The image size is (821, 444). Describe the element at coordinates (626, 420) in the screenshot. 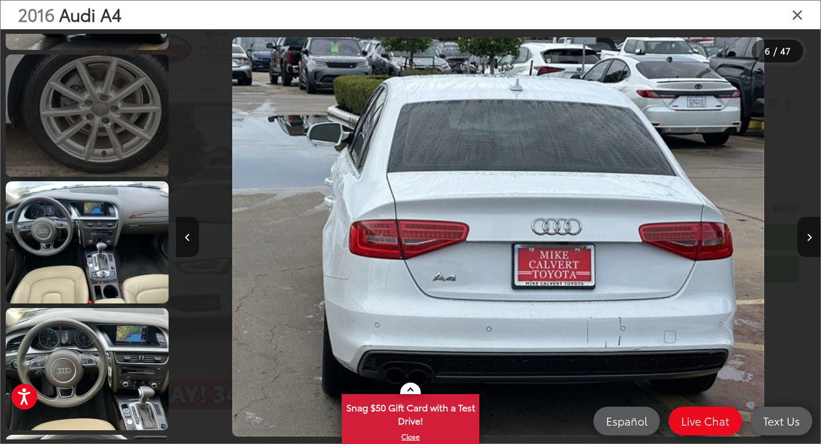

I see `span: Español` at that location.